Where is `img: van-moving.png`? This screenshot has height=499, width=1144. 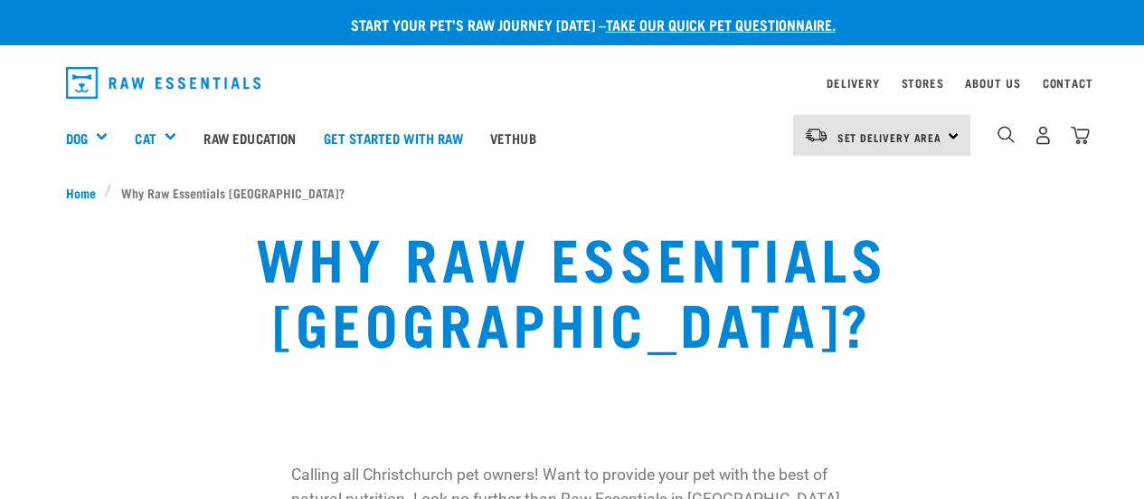 img: van-moving.png is located at coordinates (816, 135).